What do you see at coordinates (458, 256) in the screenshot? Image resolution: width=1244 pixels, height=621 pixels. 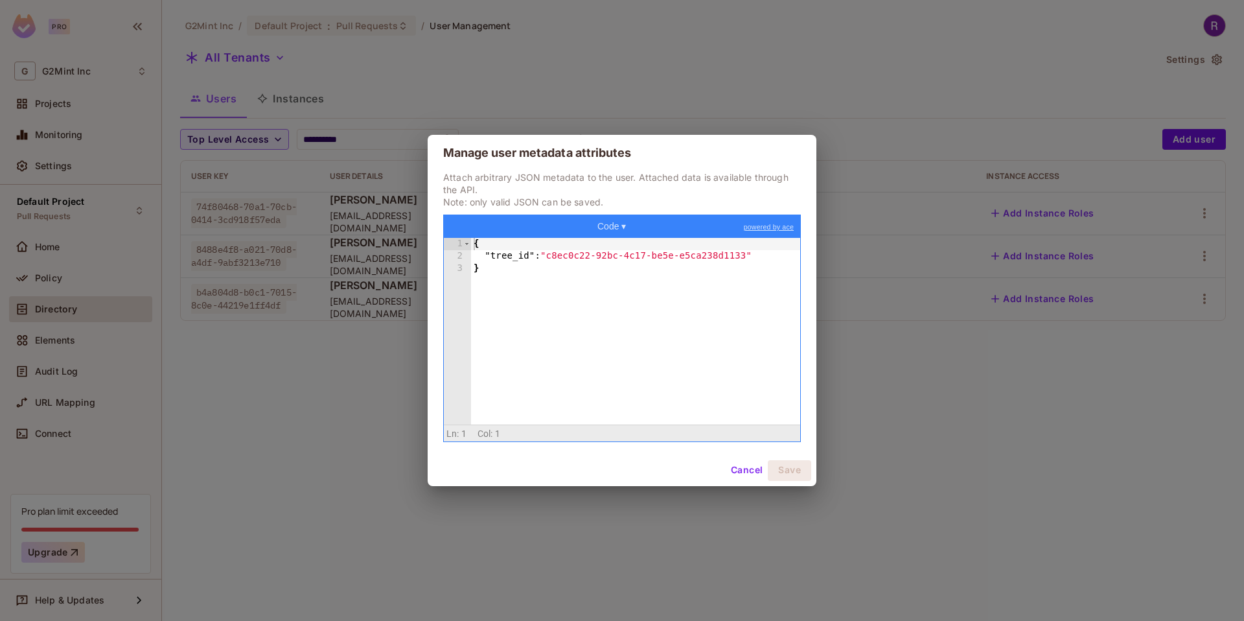 I see `div: 2` at bounding box center [458, 256].